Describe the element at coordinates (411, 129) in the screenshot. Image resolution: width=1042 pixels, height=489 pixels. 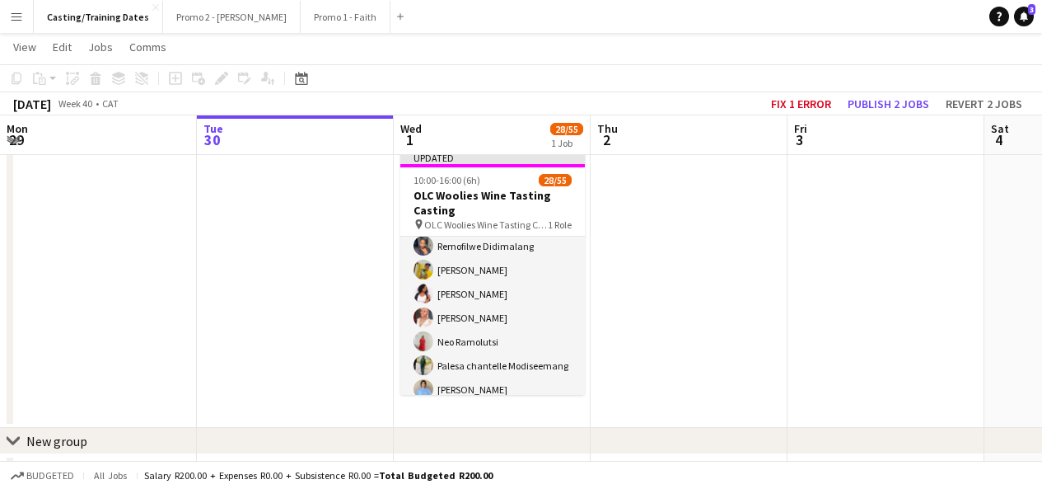
I see `span: Wed` at that location.